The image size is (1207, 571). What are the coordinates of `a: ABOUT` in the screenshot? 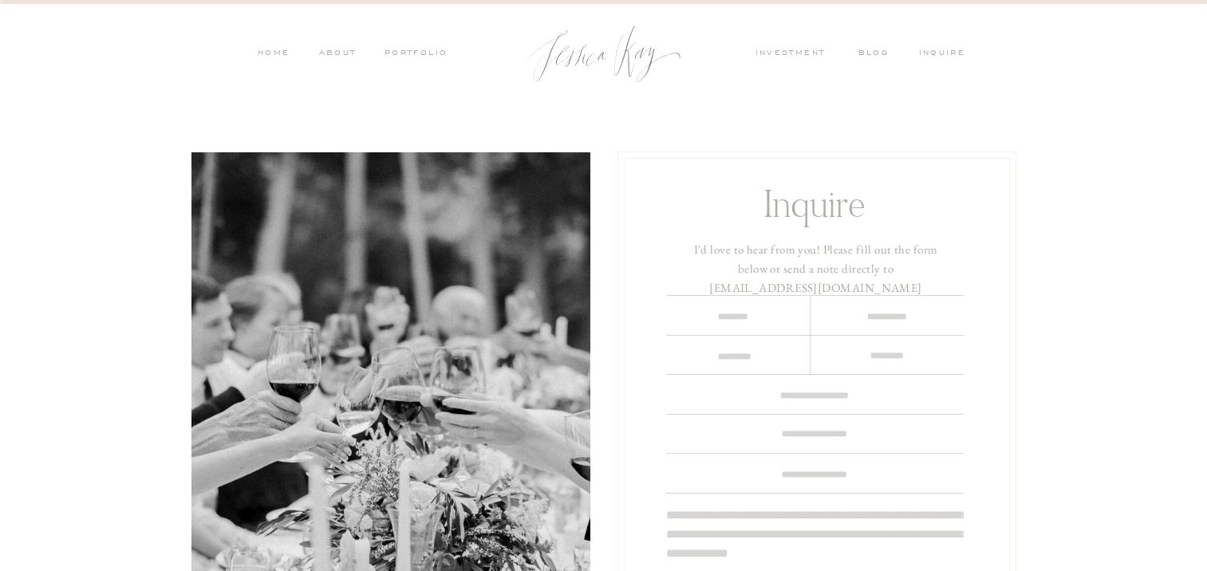 It's located at (336, 54).